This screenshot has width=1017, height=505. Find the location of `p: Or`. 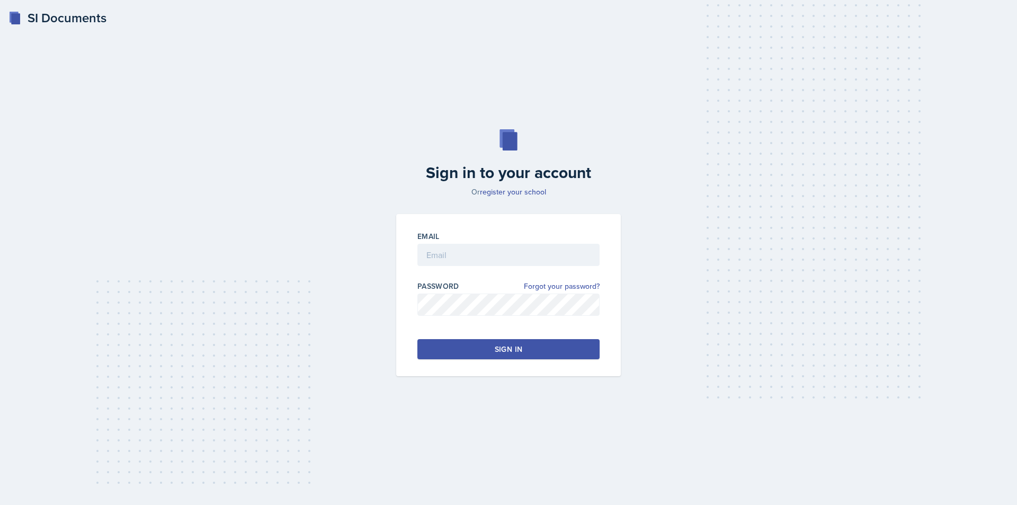

p: Or is located at coordinates (508, 192).